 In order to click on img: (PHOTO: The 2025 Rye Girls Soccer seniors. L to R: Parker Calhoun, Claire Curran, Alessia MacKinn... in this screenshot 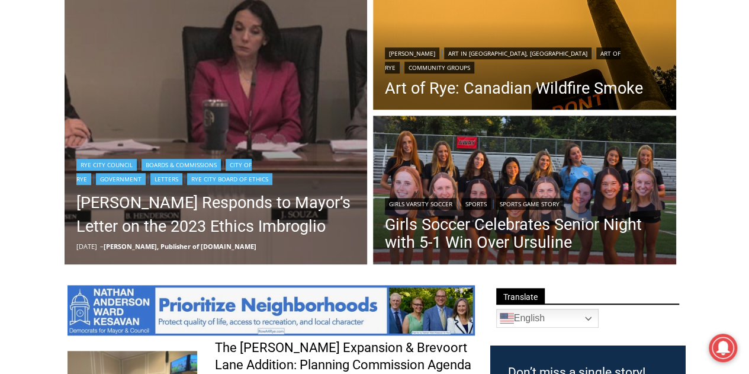, I will do `click(525, 191)`.